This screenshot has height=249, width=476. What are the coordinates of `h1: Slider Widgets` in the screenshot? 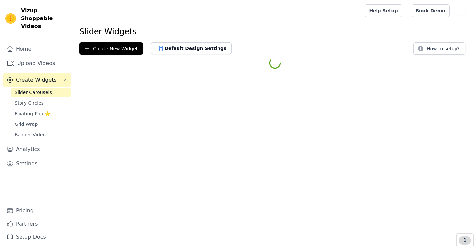 It's located at (275, 32).